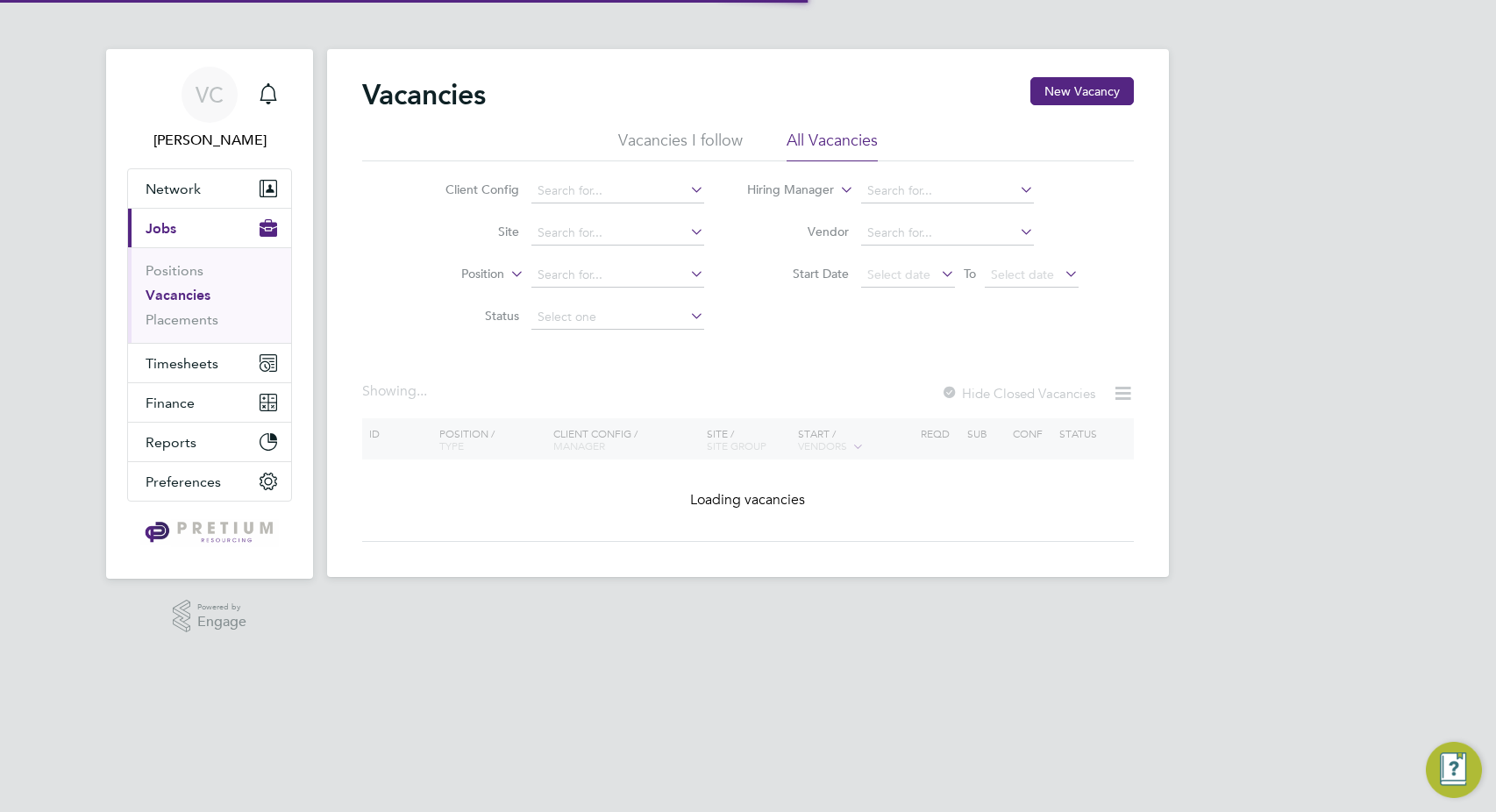 The image size is (1496, 812). Describe the element at coordinates (161, 228) in the screenshot. I see `span: Jobs` at that location.